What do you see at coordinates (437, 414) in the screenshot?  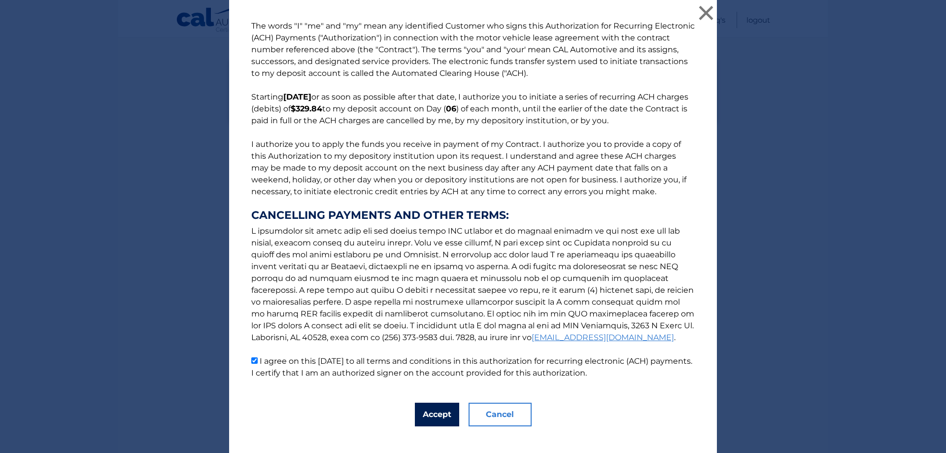 I see `button: Accept` at bounding box center [437, 414].